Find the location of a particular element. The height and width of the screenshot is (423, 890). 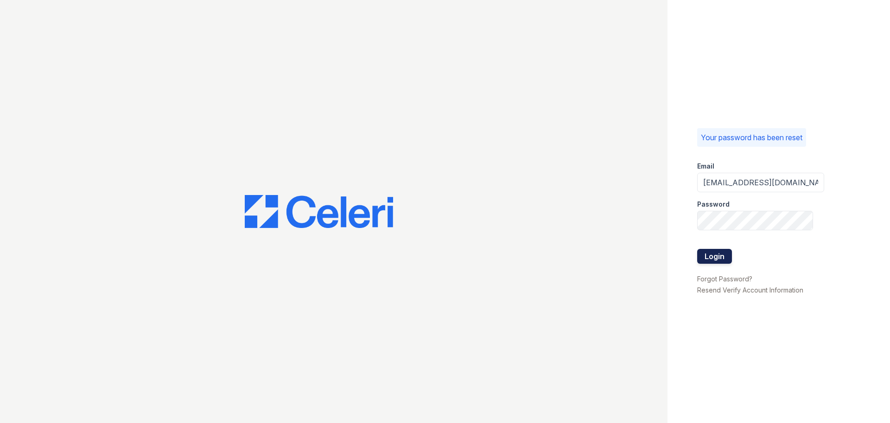

a: Forgot Password? is located at coordinates (725, 278).